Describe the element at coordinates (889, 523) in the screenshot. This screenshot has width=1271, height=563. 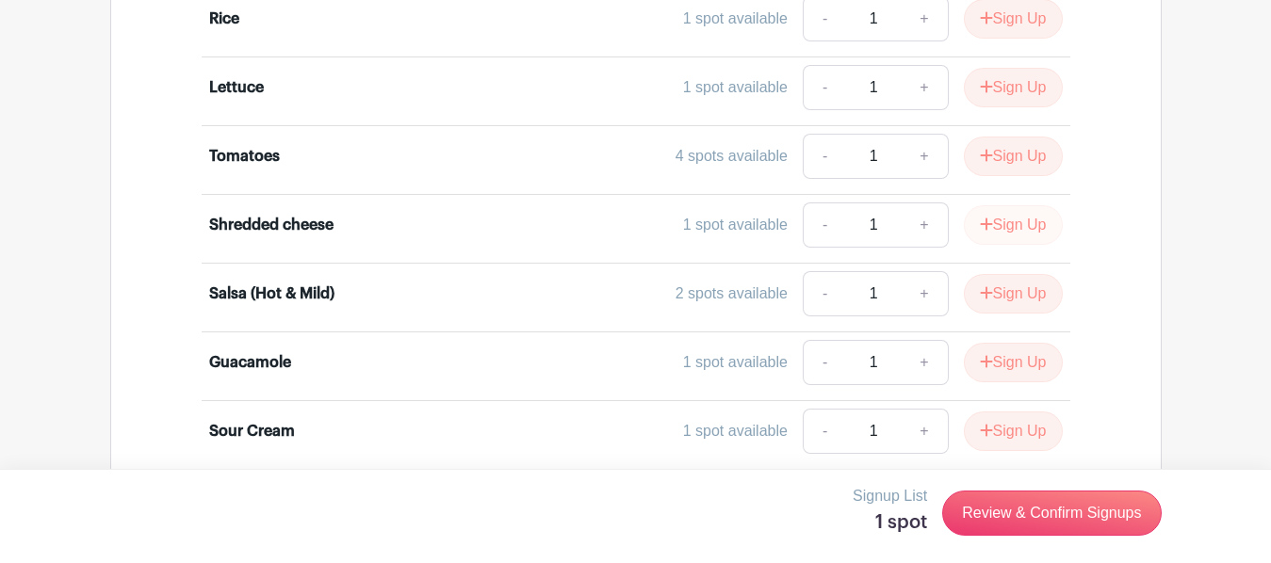
I see `h5: 1 spot` at that location.